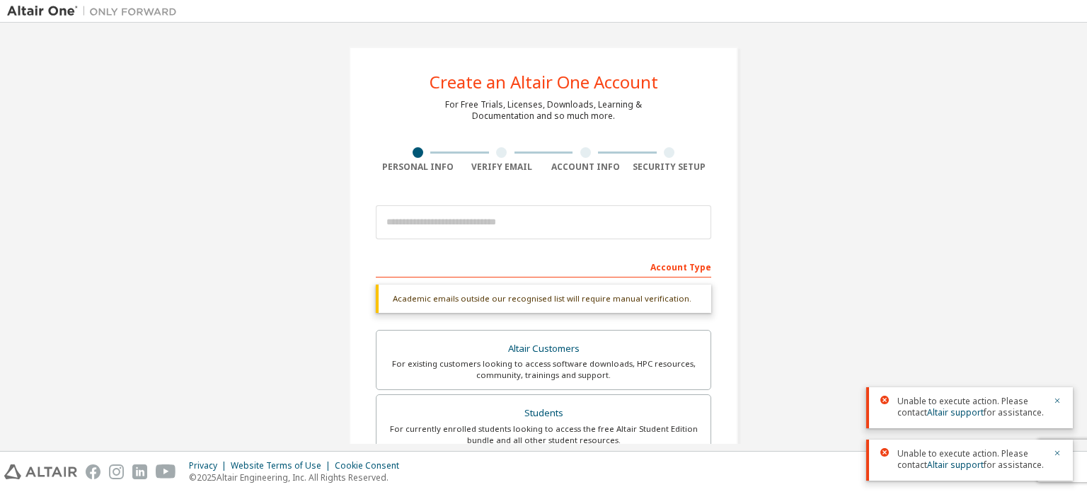  I want to click on div: Website Terms of Use, so click(282, 466).